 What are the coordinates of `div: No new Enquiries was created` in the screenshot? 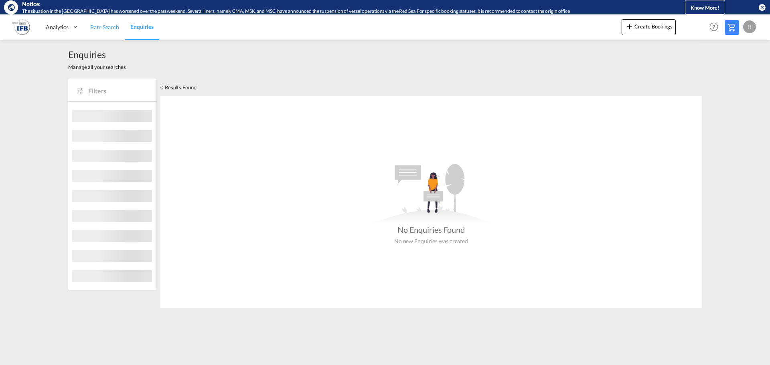 It's located at (431, 240).